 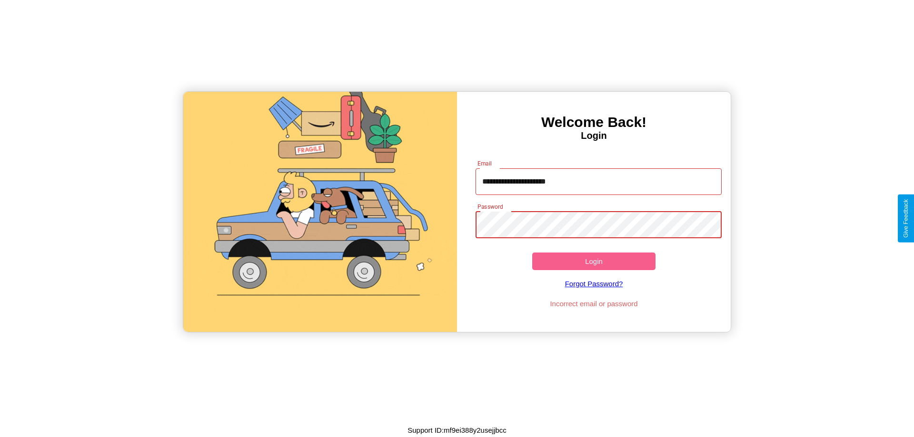 I want to click on p: Incorrect email or password, so click(x=594, y=304).